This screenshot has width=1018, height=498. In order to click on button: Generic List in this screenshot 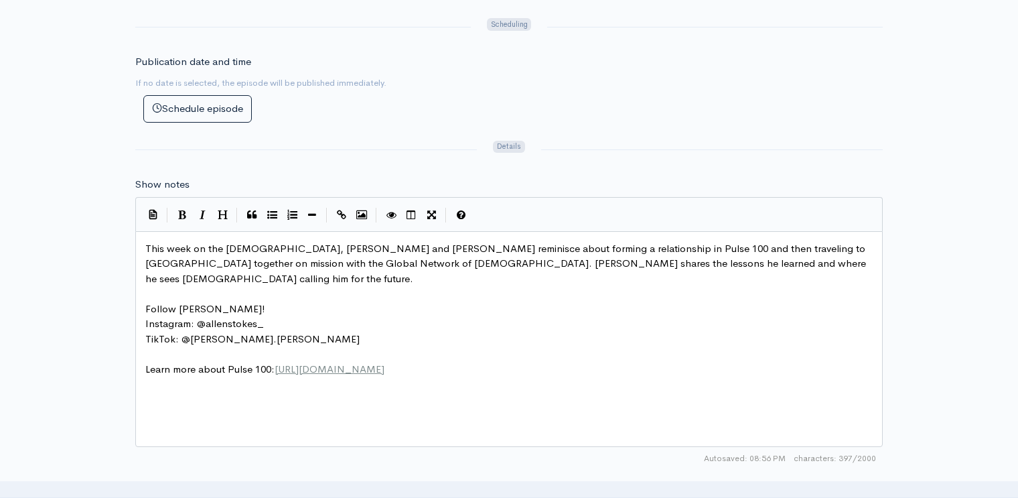, I will do `click(272, 215)`.